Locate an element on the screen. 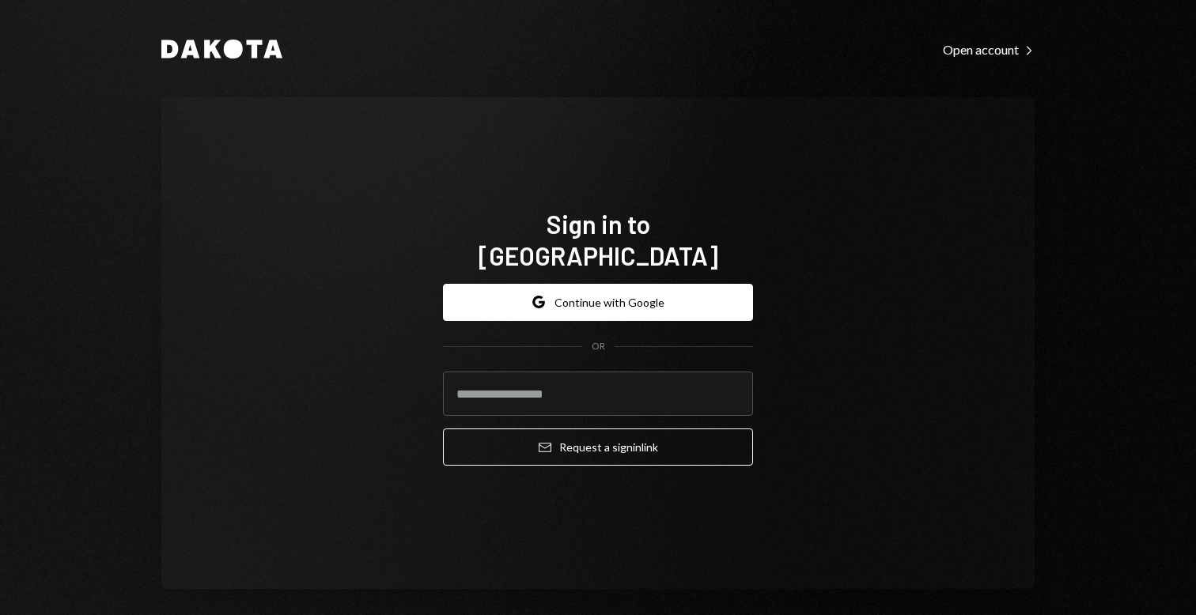 The width and height of the screenshot is (1196, 615). button: Request a signinlink is located at coordinates (598, 447).